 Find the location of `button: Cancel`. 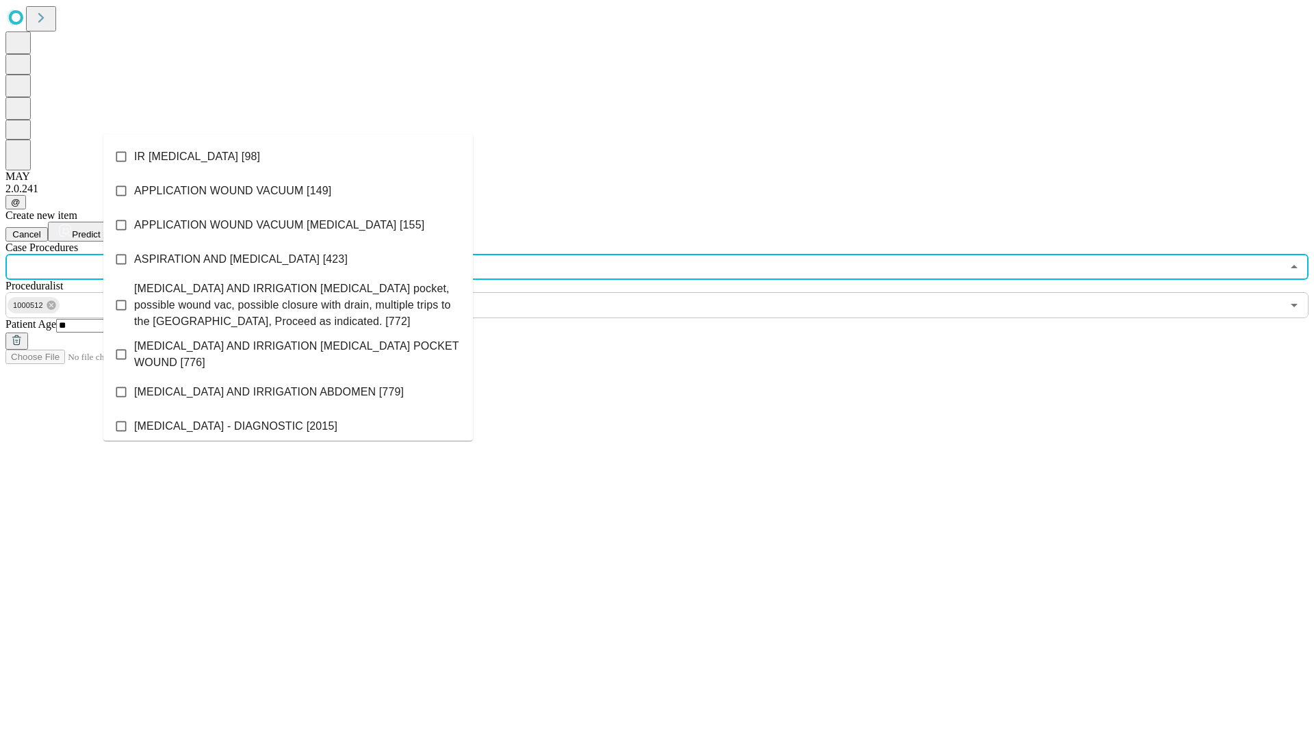

button: Cancel is located at coordinates (27, 234).